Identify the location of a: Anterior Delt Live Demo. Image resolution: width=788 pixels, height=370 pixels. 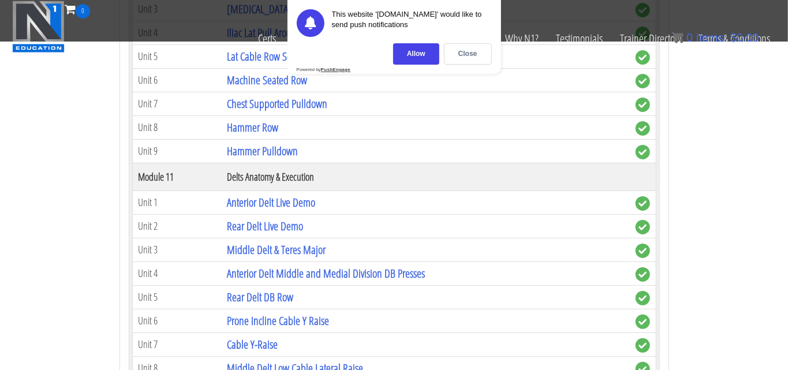
(271, 202).